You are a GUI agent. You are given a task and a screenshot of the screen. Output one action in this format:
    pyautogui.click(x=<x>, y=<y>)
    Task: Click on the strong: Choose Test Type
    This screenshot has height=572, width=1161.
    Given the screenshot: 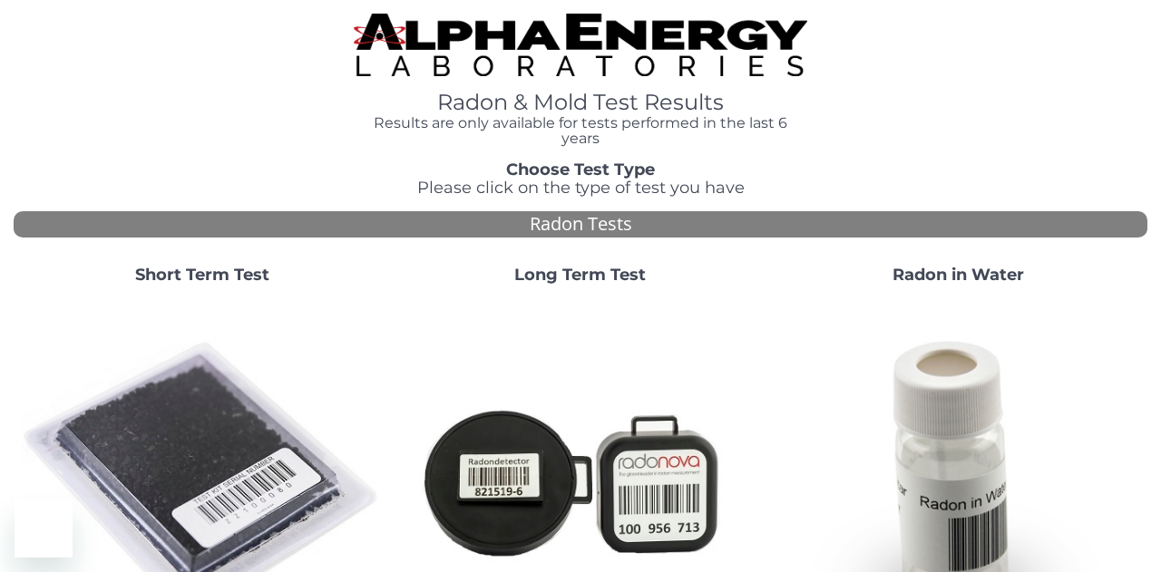 What is the action you would take?
    pyautogui.click(x=580, y=170)
    